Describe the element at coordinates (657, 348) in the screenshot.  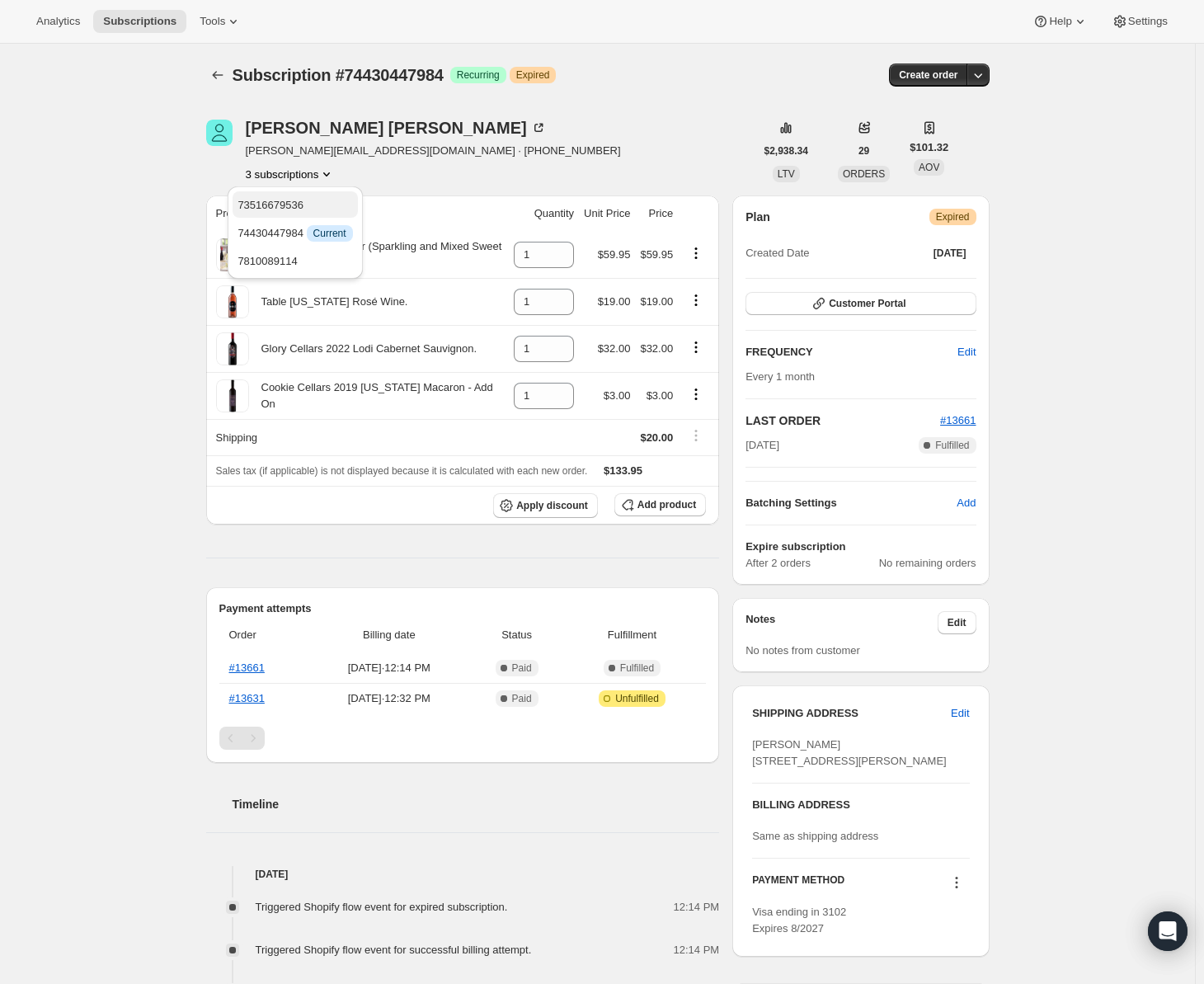
I see `span: $32.00` at that location.